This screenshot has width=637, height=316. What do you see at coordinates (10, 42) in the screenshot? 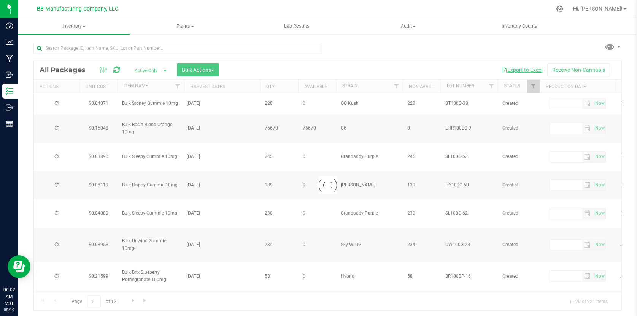
I see `inline-svg: Analytics` at bounding box center [10, 42].